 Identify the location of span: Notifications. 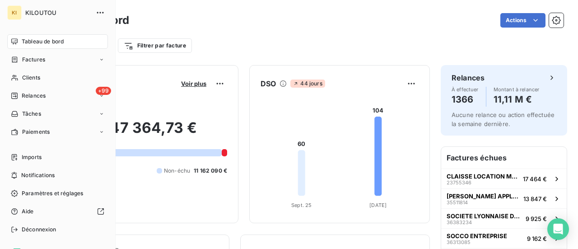
(38, 175).